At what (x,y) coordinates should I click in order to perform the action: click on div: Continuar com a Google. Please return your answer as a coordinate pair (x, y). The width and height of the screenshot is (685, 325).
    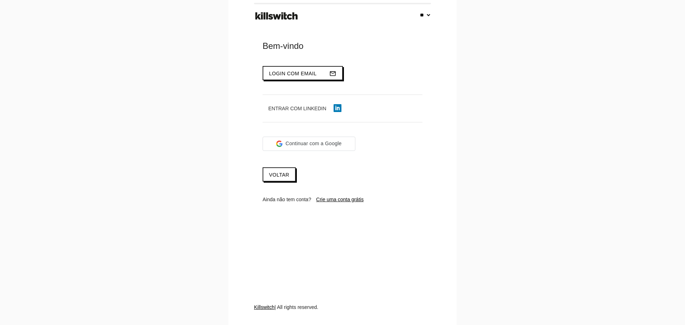
    Looking at the image, I should click on (309, 144).